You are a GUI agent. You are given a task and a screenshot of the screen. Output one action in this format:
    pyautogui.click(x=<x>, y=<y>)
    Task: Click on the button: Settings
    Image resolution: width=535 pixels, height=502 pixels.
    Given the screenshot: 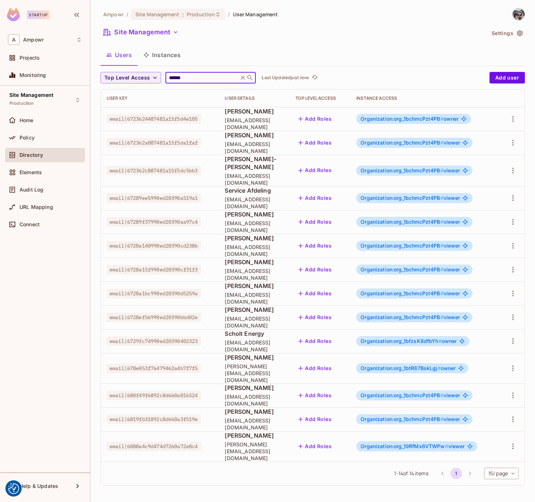 What is the action you would take?
    pyautogui.click(x=507, y=33)
    